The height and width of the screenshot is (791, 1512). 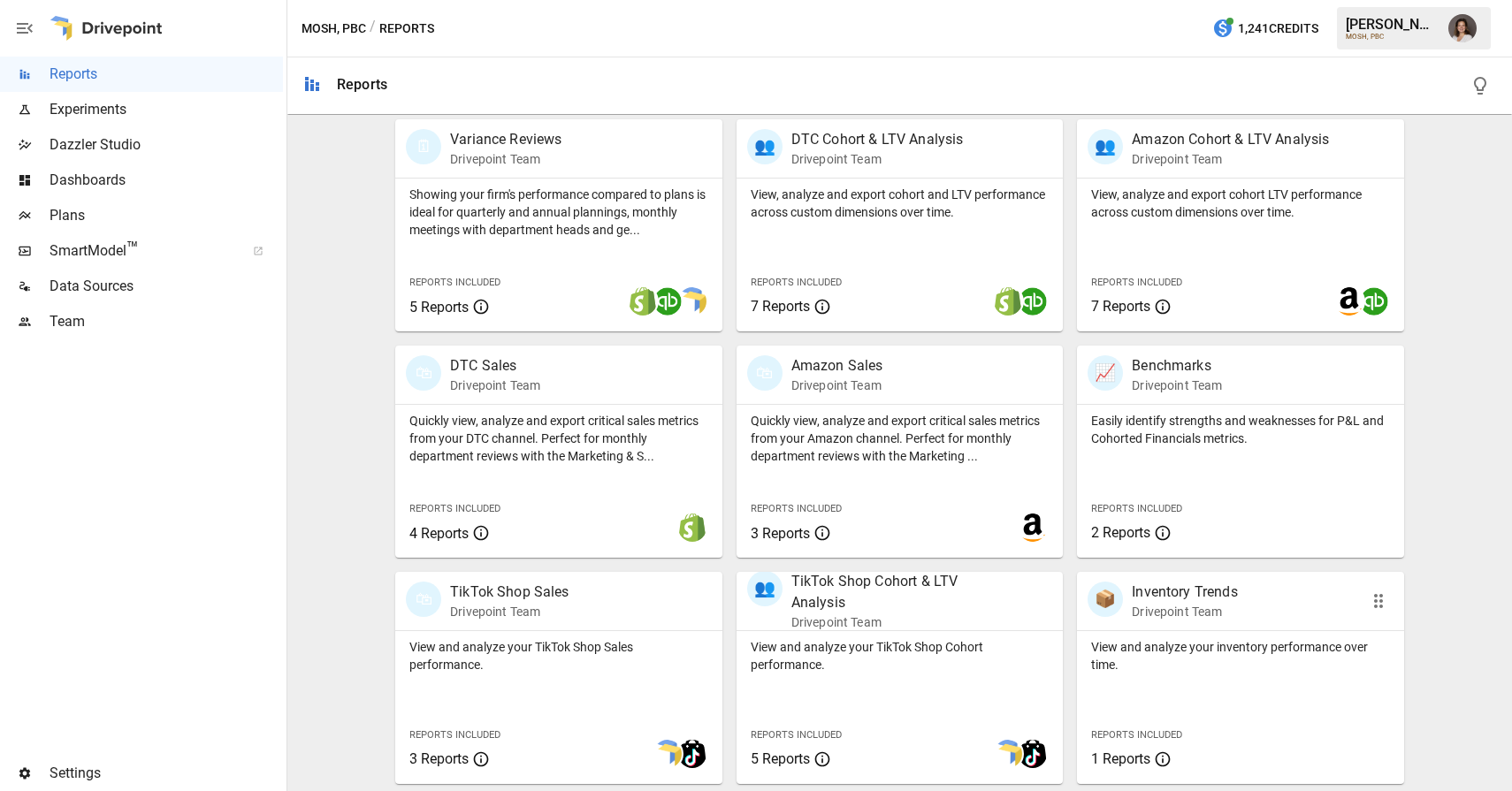 What do you see at coordinates (166, 180) in the screenshot?
I see `span: Dashboards` at bounding box center [166, 180].